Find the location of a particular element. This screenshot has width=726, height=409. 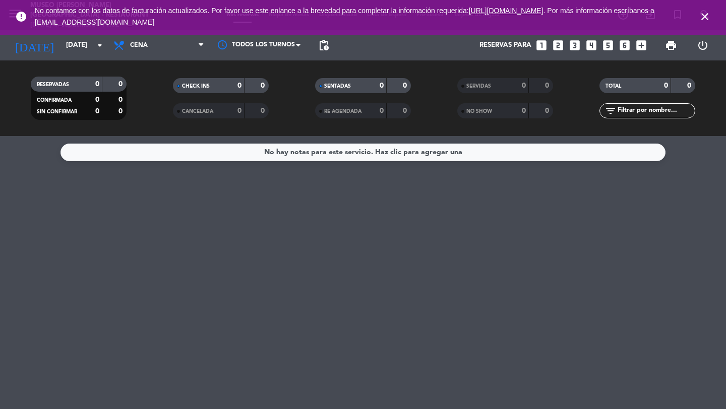

div: LOG OUT is located at coordinates (702, 45).